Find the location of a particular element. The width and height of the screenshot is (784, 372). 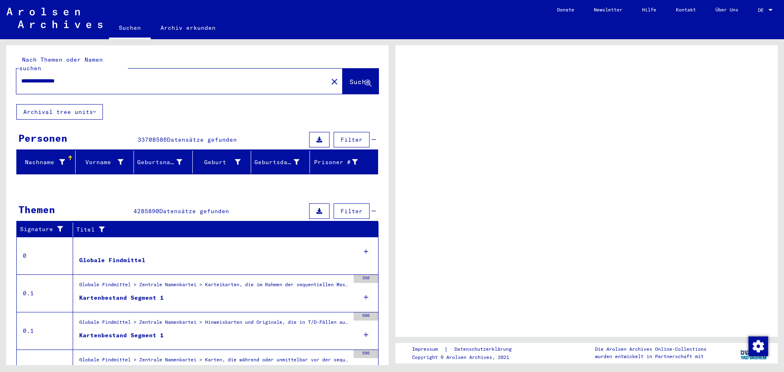

span: DE is located at coordinates (763, 10).